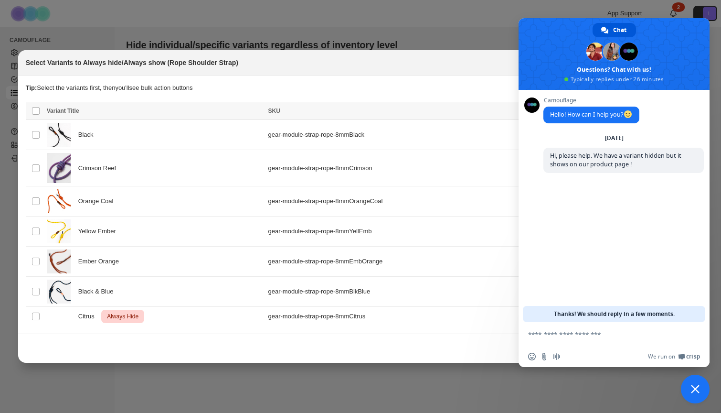 This screenshot has height=413, width=721. Describe the element at coordinates (274, 111) in the screenshot. I see `span: SKU` at that location.